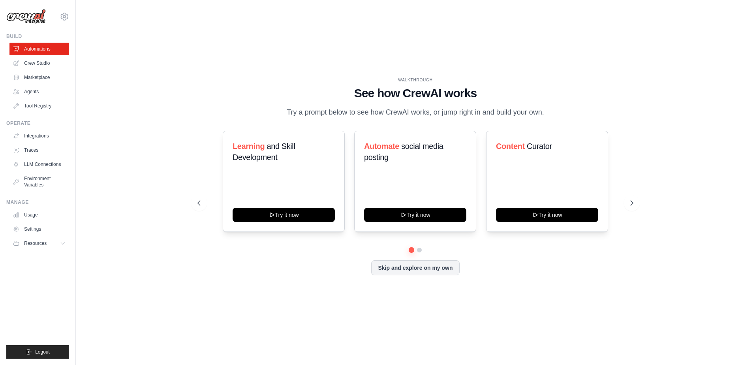 This screenshot has width=755, height=365. What do you see at coordinates (39, 63) in the screenshot?
I see `a: Crew Studio` at bounding box center [39, 63].